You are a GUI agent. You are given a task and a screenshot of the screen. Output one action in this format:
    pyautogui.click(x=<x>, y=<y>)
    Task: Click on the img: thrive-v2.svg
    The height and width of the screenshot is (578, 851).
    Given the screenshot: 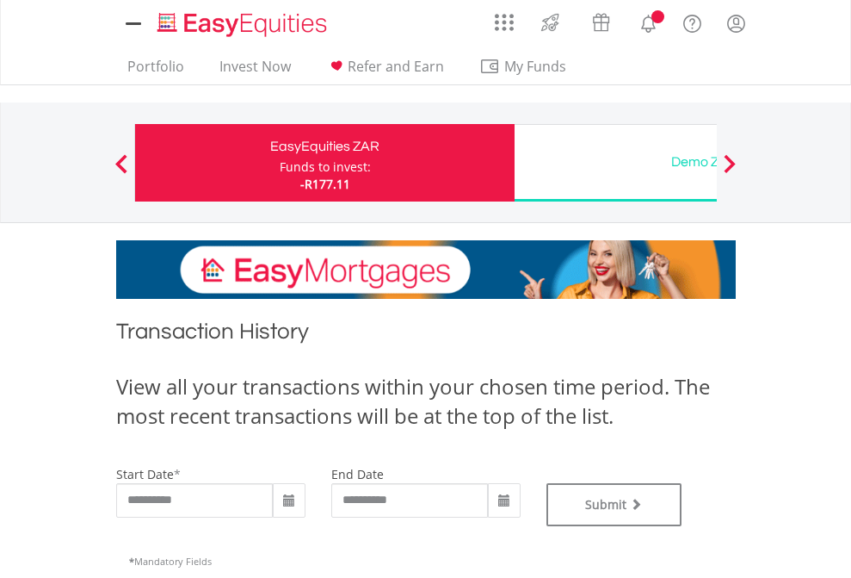 What is the action you would take?
    pyautogui.click(x=550, y=22)
    